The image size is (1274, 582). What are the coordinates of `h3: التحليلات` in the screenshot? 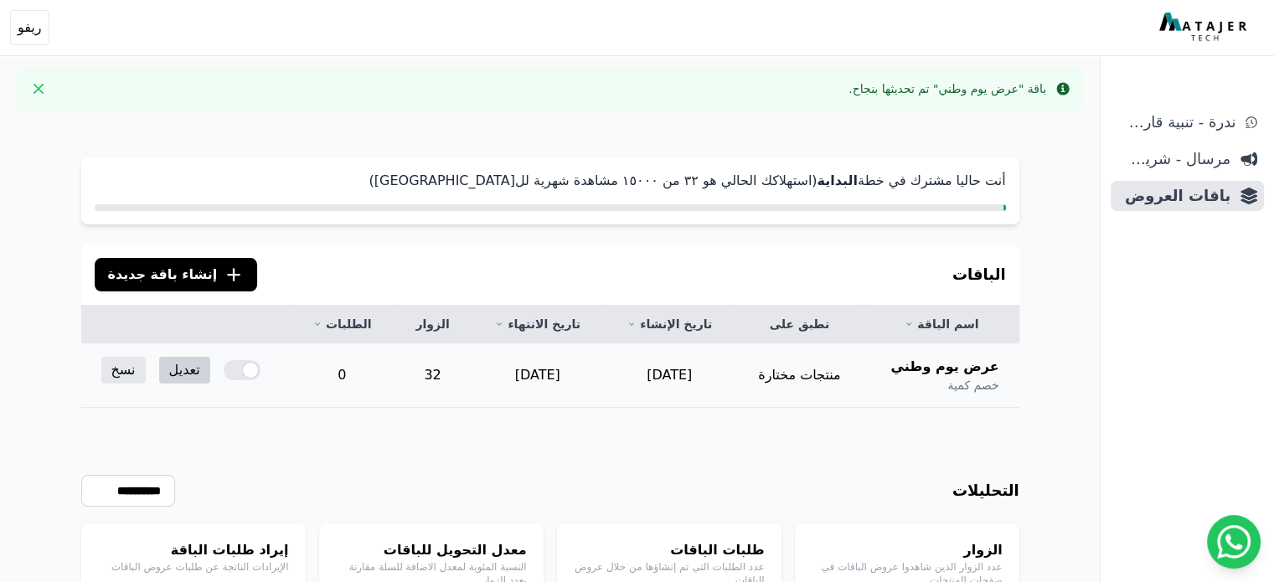 It's located at (986, 491).